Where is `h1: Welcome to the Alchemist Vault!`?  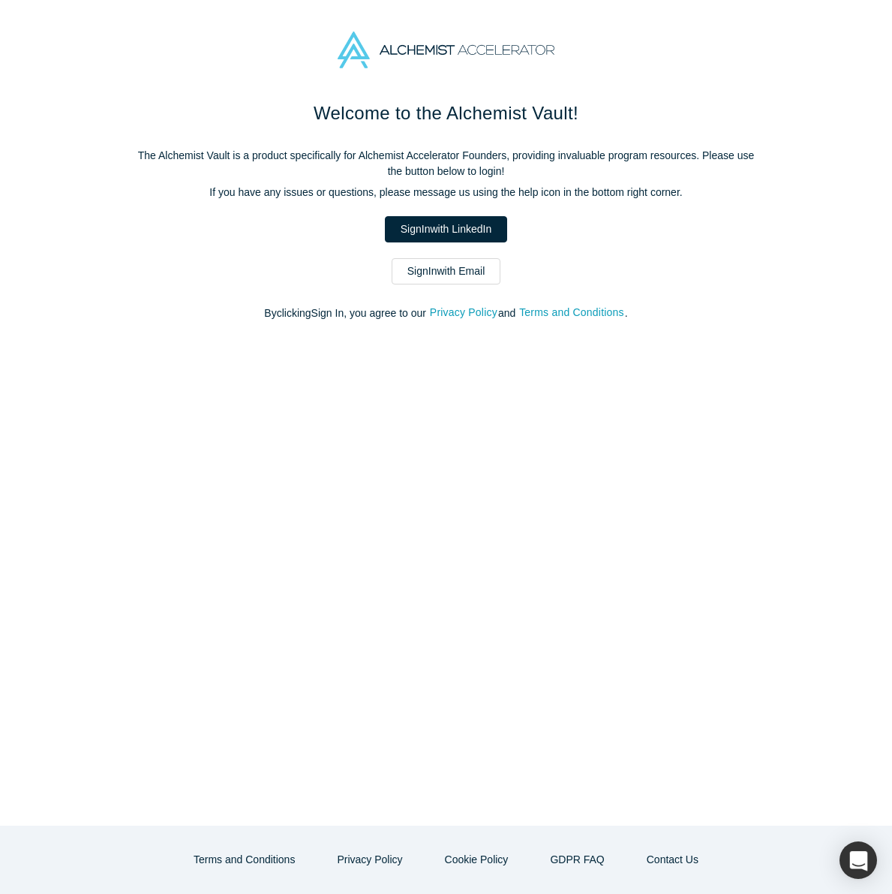 h1: Welcome to the Alchemist Vault! is located at coordinates (446, 113).